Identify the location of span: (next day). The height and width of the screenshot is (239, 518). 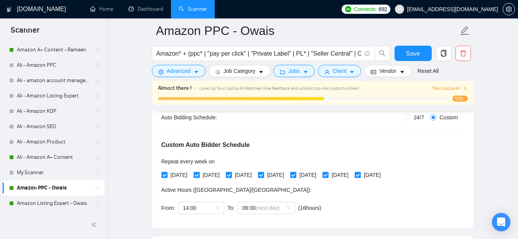
(267, 208).